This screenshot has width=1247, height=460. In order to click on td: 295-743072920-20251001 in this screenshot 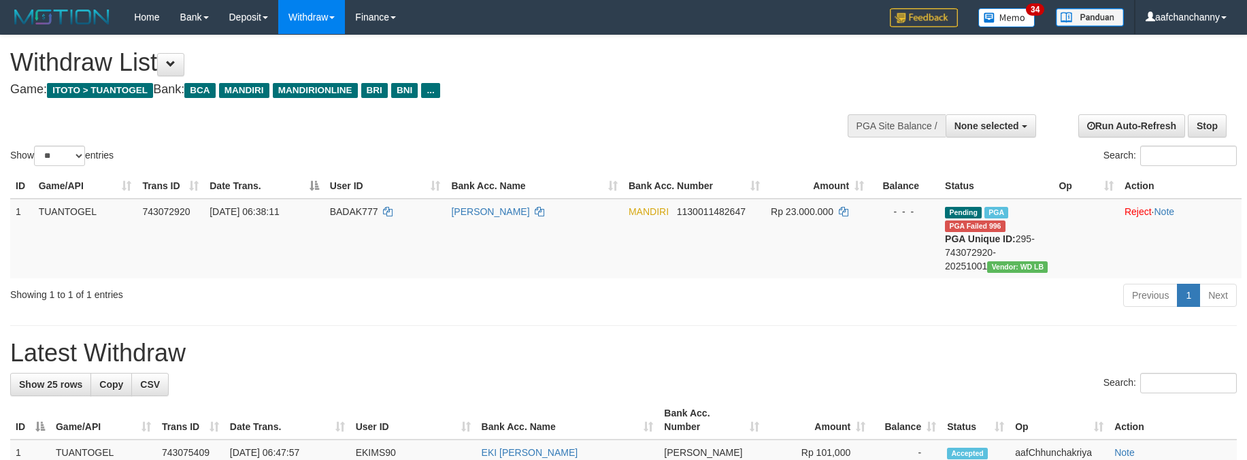, I will do `click(996, 238)`.